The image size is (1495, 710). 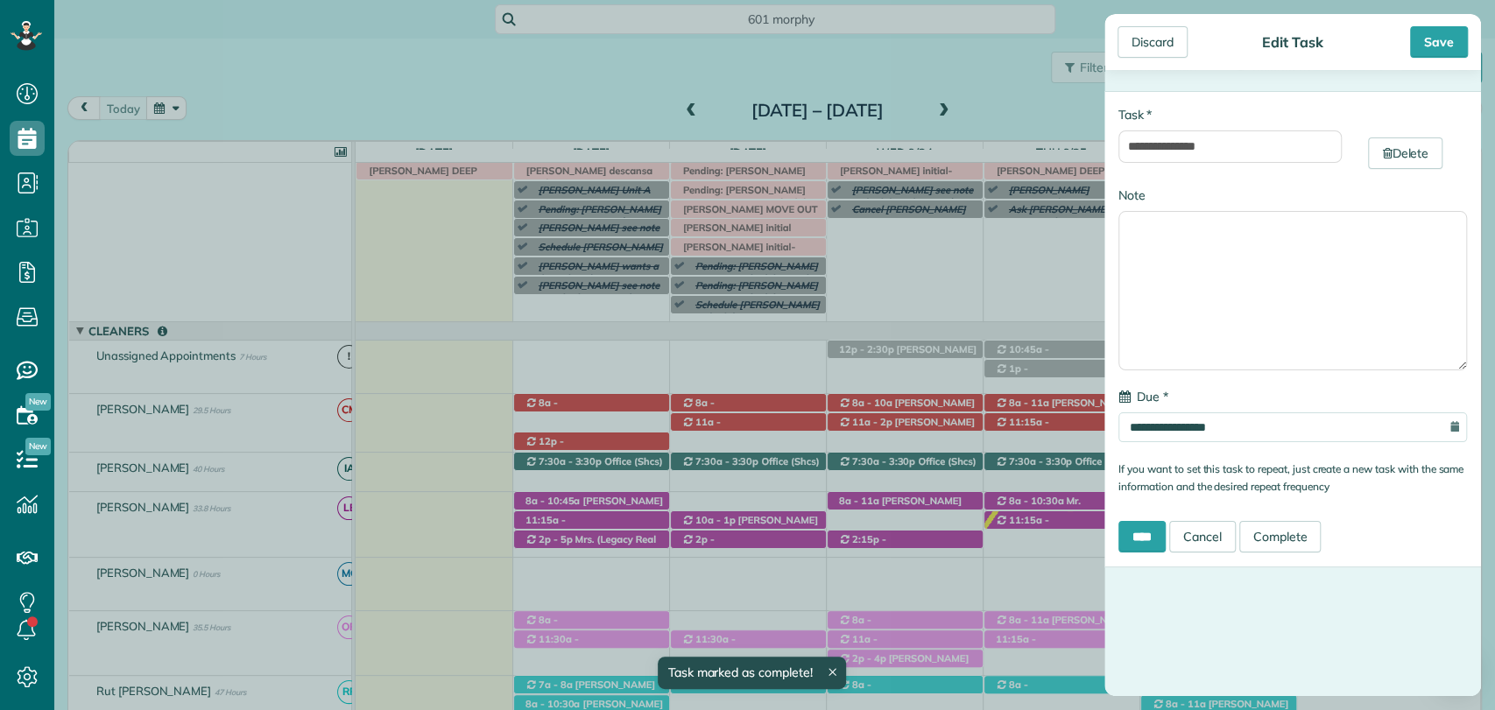 I want to click on label: Due, so click(x=1143, y=397).